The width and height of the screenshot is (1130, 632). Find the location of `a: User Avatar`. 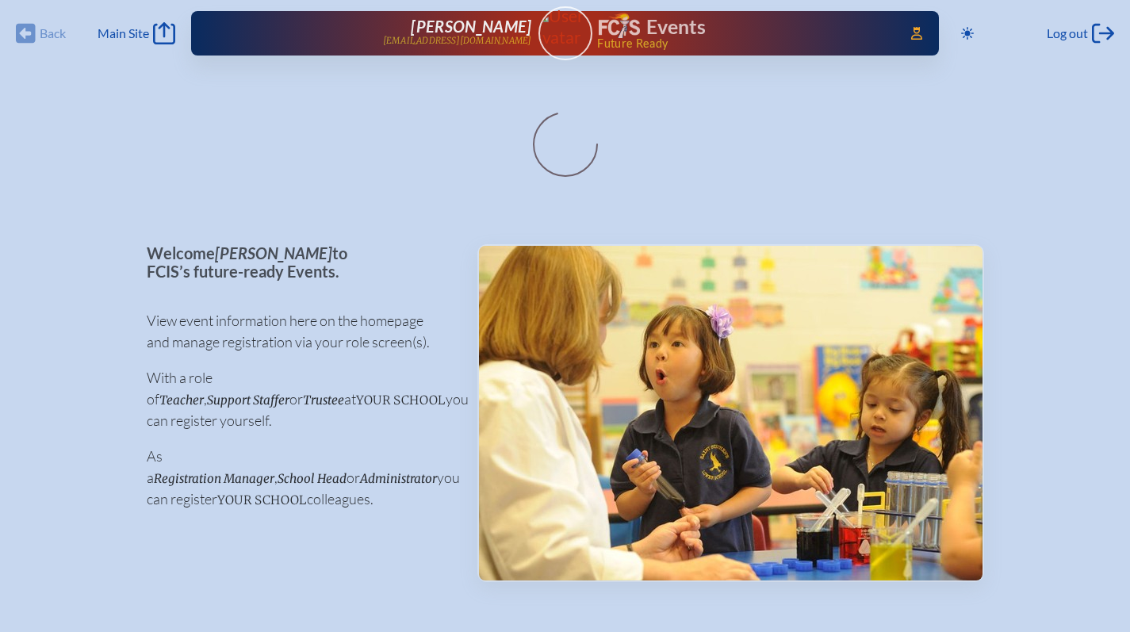

a: User Avatar is located at coordinates (565, 33).